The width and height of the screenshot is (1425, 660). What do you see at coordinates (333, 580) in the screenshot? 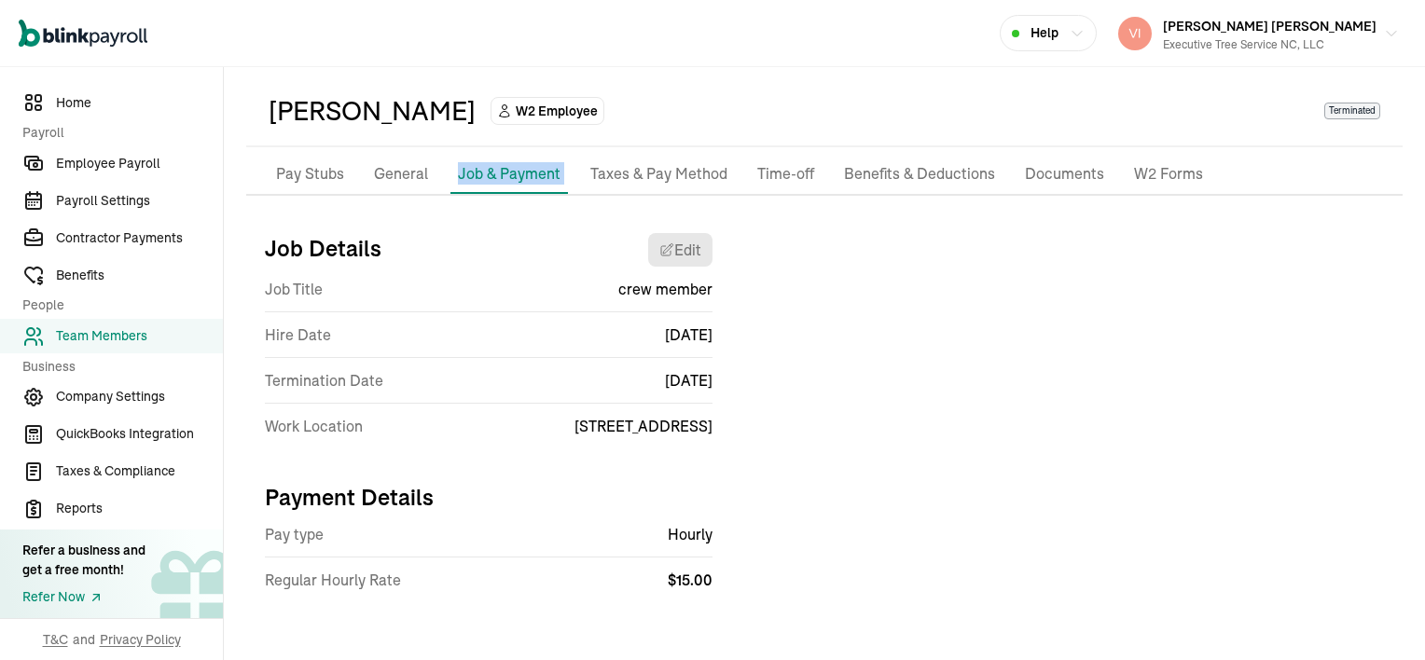
I see `span: Regular Hourly Rate` at bounding box center [333, 580].